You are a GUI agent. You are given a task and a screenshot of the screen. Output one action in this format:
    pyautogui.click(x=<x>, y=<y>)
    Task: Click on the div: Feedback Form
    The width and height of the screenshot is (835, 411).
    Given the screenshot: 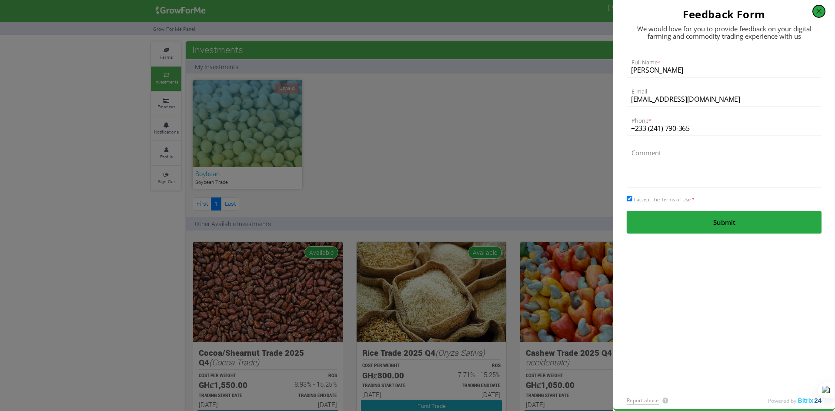 What is the action you would take?
    pyautogui.click(x=724, y=14)
    